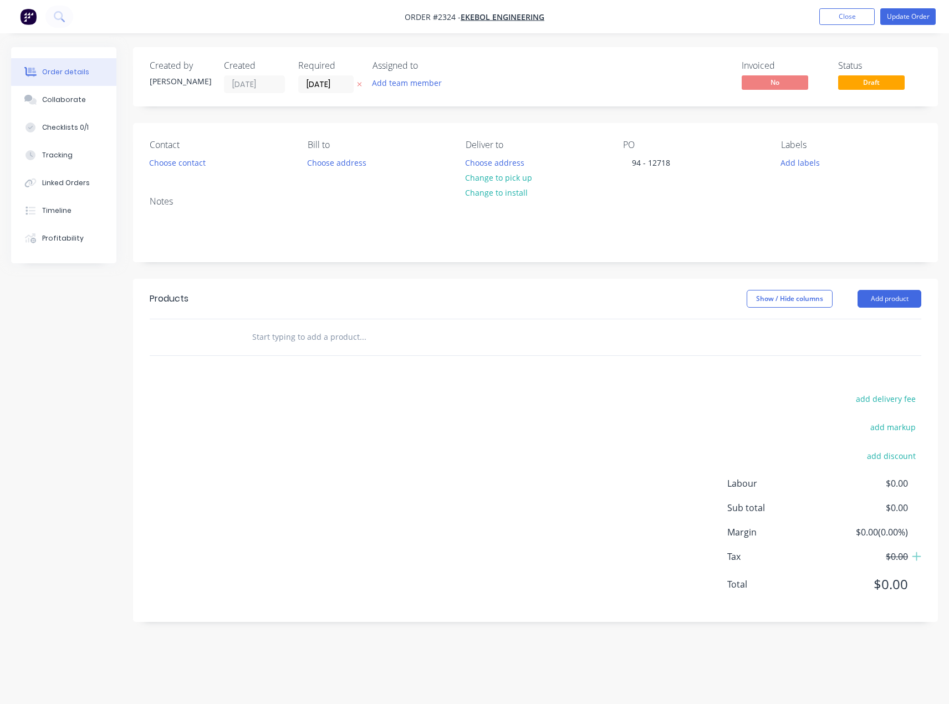  Describe the element at coordinates (428, 65) in the screenshot. I see `div: Assigned to` at that location.